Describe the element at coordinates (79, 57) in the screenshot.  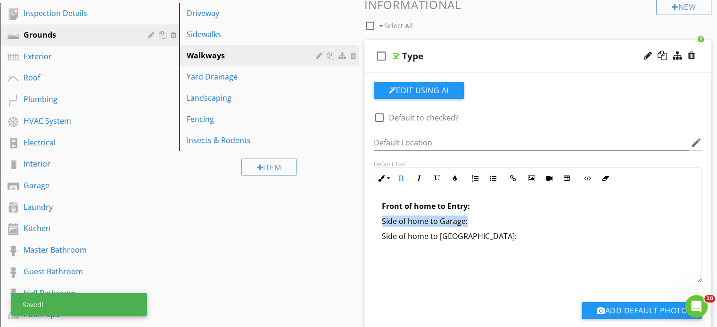
I see `div: Exterior` at that location.